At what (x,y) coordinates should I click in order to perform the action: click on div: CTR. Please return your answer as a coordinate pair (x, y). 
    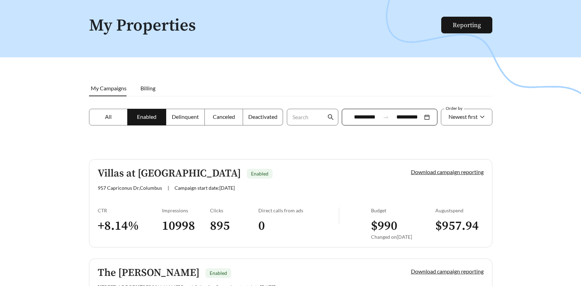
    Looking at the image, I should click on (130, 210).